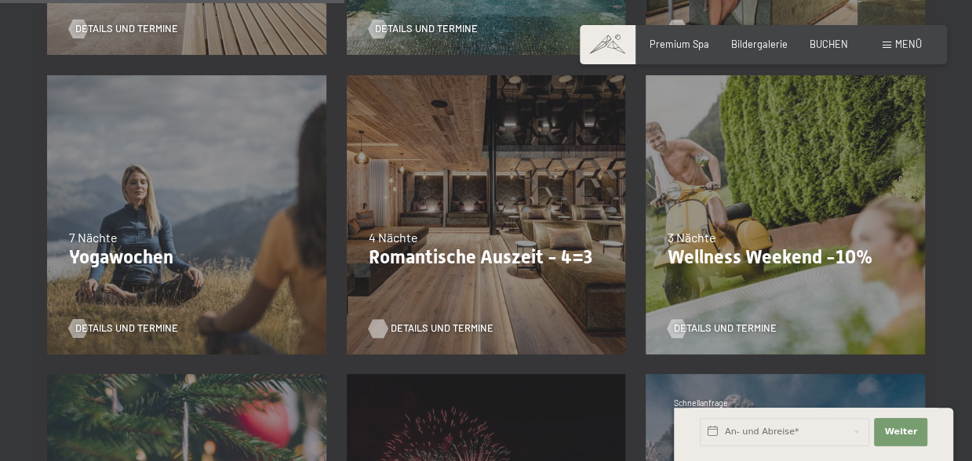  Describe the element at coordinates (901, 432) in the screenshot. I see `button: Weiter` at that location.